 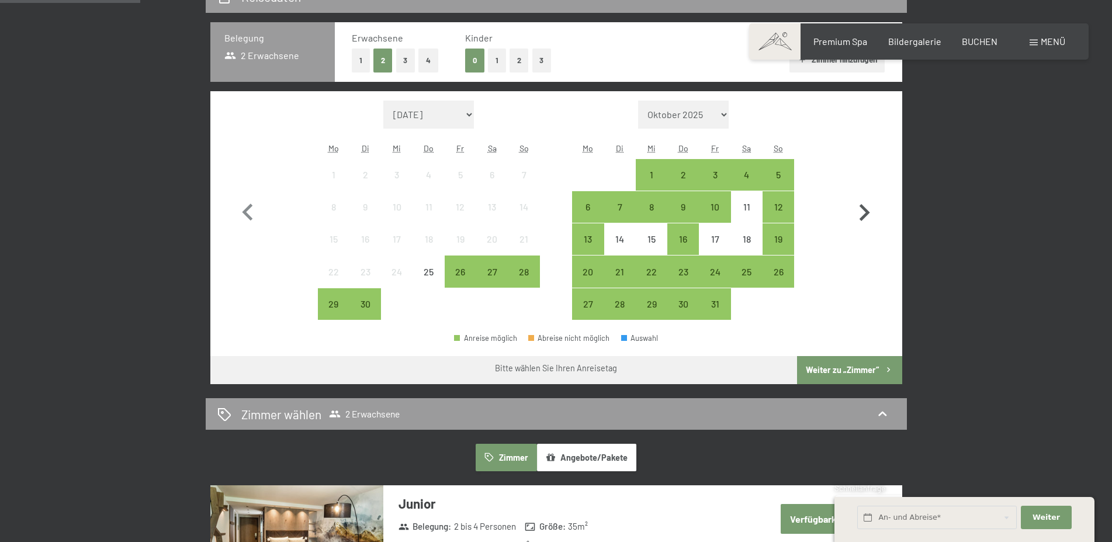 What do you see at coordinates (334, 175) in the screenshot?
I see `div: Mon Sep 01 2025` at bounding box center [334, 175].